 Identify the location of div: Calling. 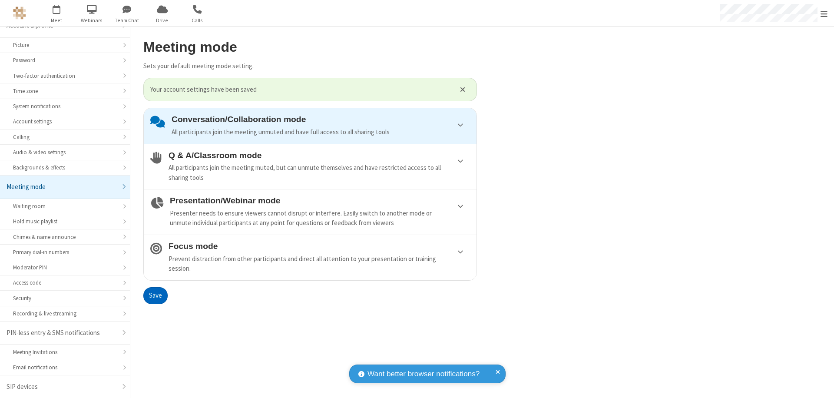
(65, 137).